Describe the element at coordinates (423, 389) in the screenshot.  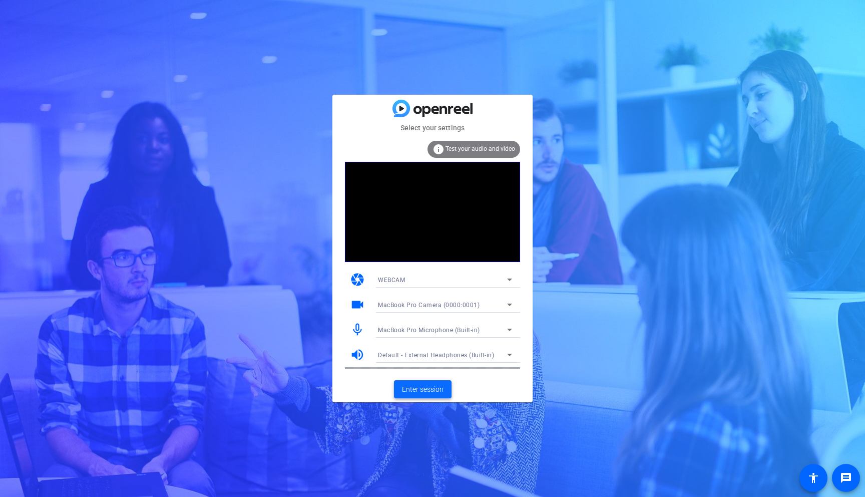
I see `span: Enter session` at that location.